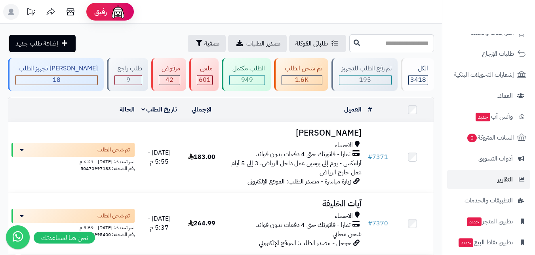 The height and width of the screenshot is (255, 535). I want to click on span: 949, so click(247, 80).